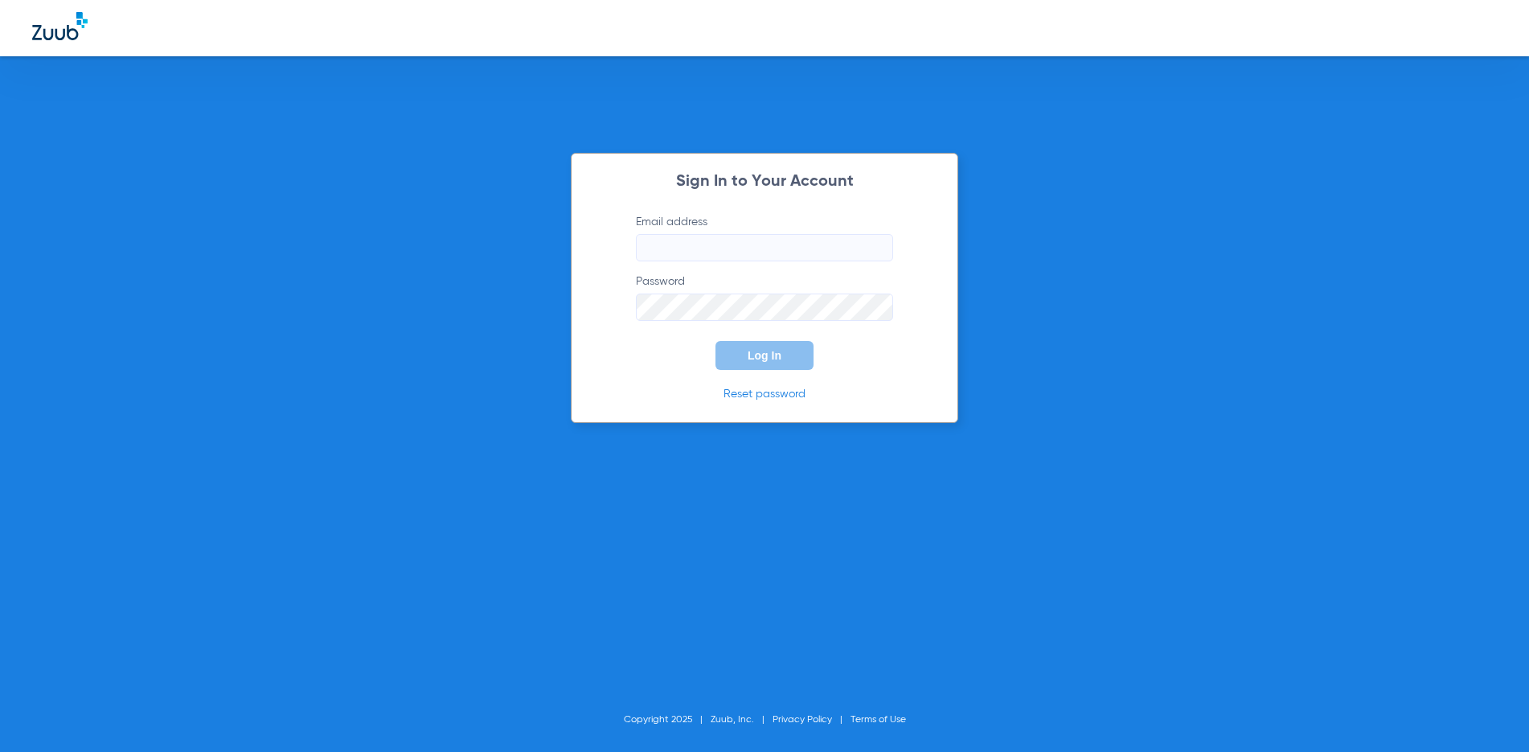  Describe the element at coordinates (59, 26) in the screenshot. I see `img: Zuub Logo` at that location.